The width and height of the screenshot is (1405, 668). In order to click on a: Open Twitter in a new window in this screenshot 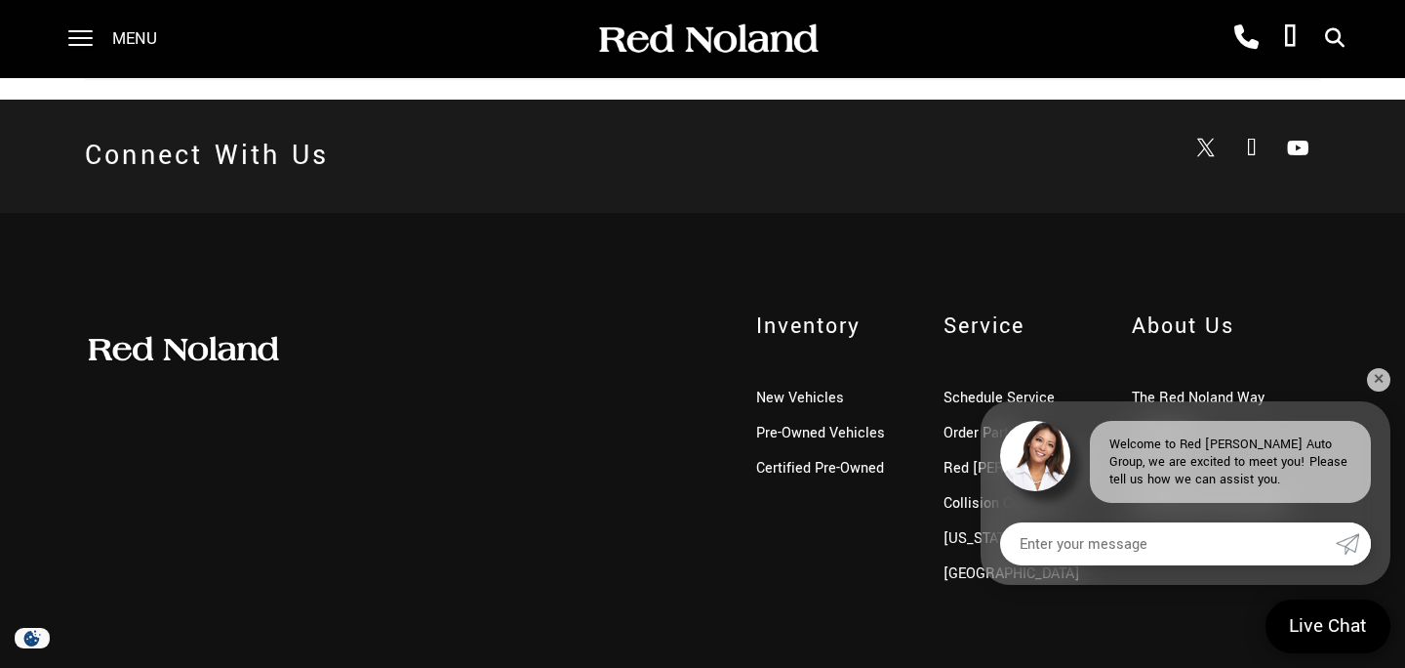, I will do `click(1206, 149)`.